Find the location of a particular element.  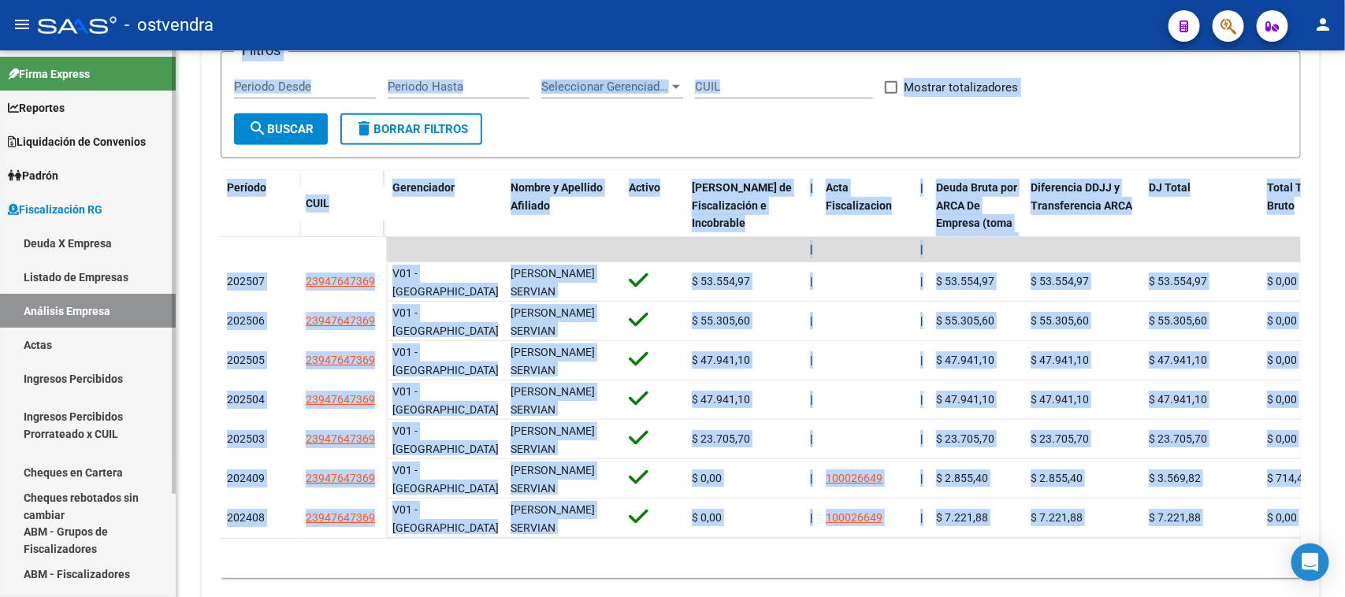

span: 202504 is located at coordinates (246, 399).